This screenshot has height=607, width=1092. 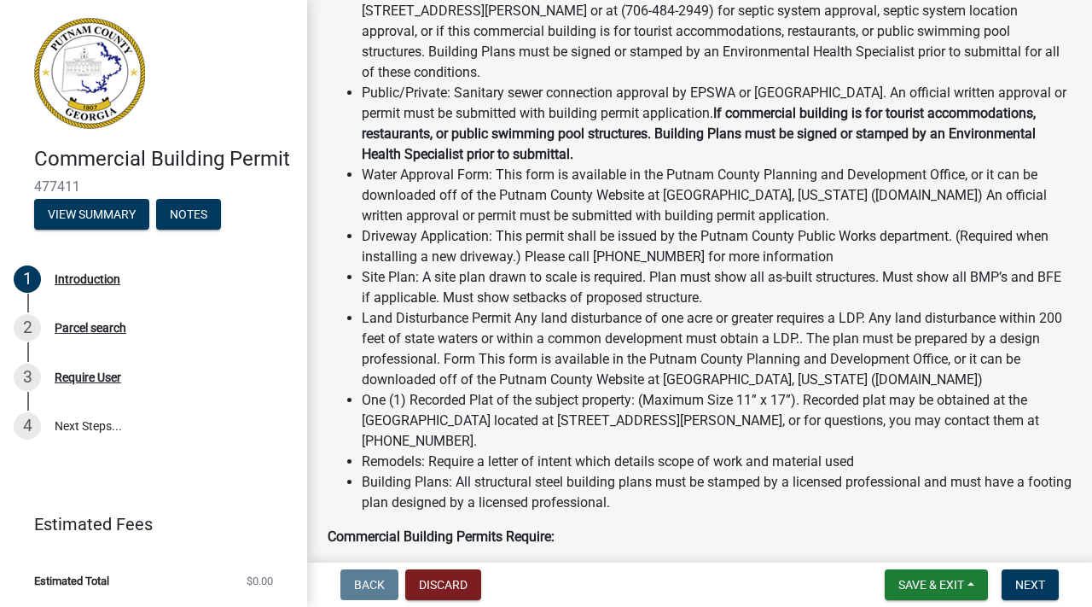 I want to click on img: Putnam County, Georgia, so click(x=90, y=73).